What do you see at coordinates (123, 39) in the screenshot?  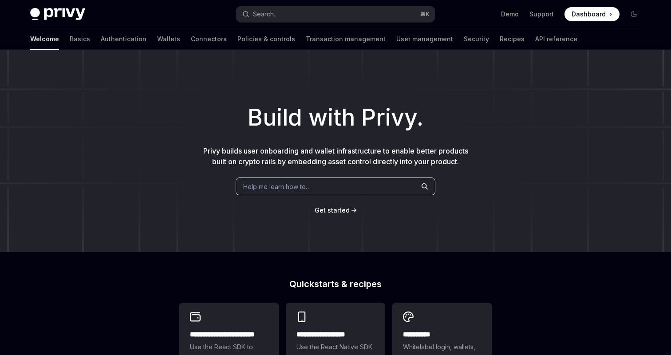 I see `a: Authentication` at bounding box center [123, 39].